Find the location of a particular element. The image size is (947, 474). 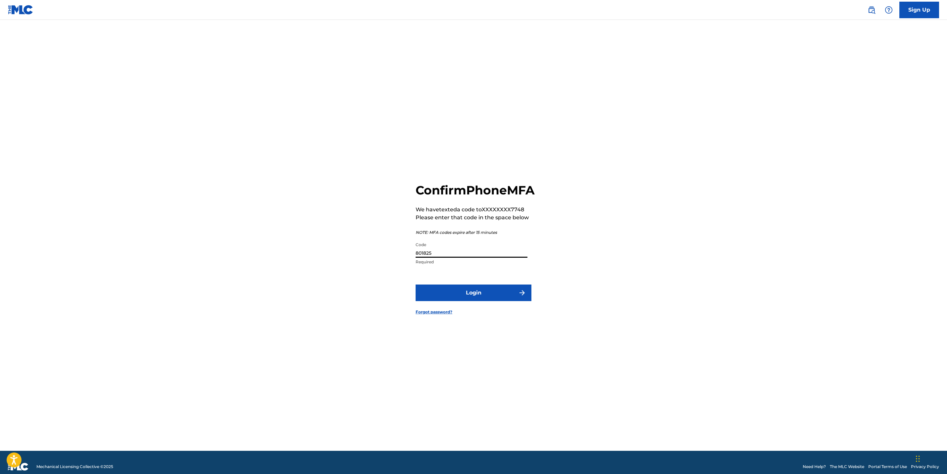

button: Login is located at coordinates (474, 293).